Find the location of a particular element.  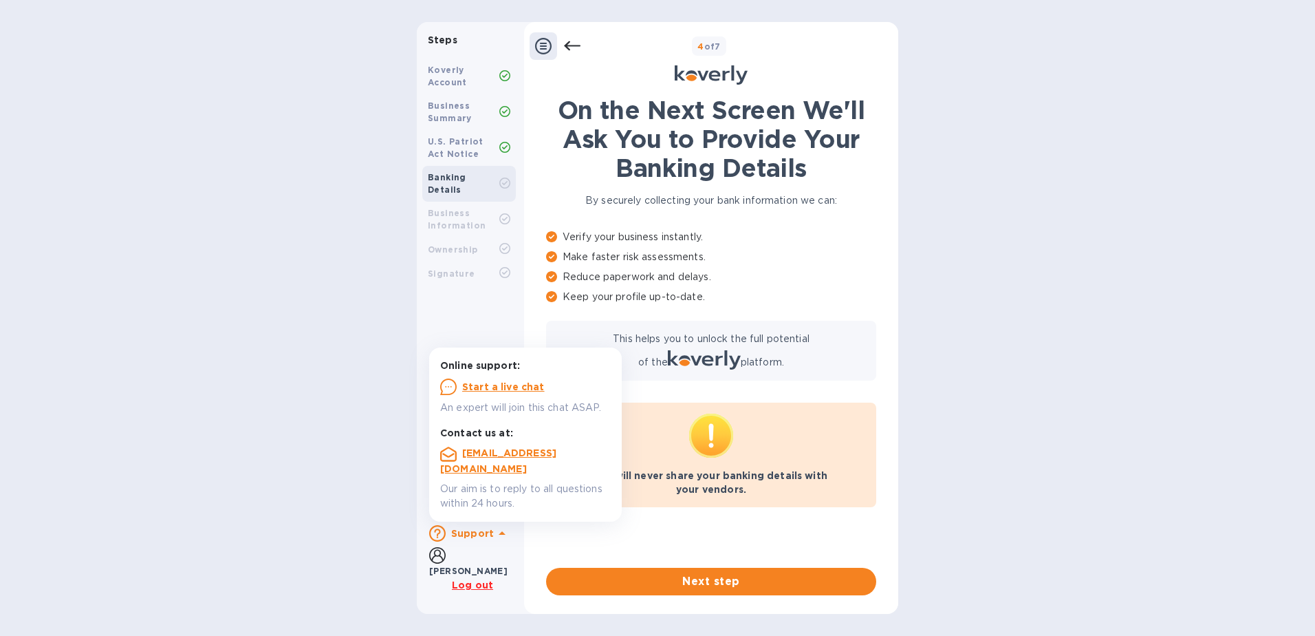

span: 4 is located at coordinates (700, 46).